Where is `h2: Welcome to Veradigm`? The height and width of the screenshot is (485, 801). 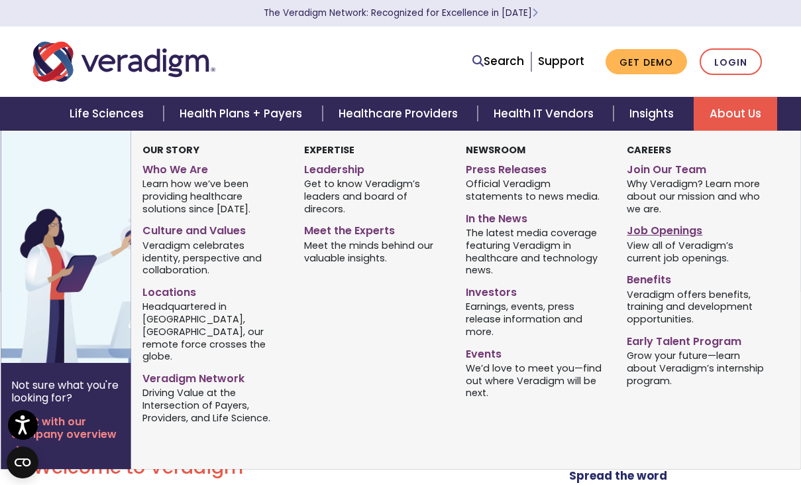 h2: Welcome to Veradigm is located at coordinates (264, 467).